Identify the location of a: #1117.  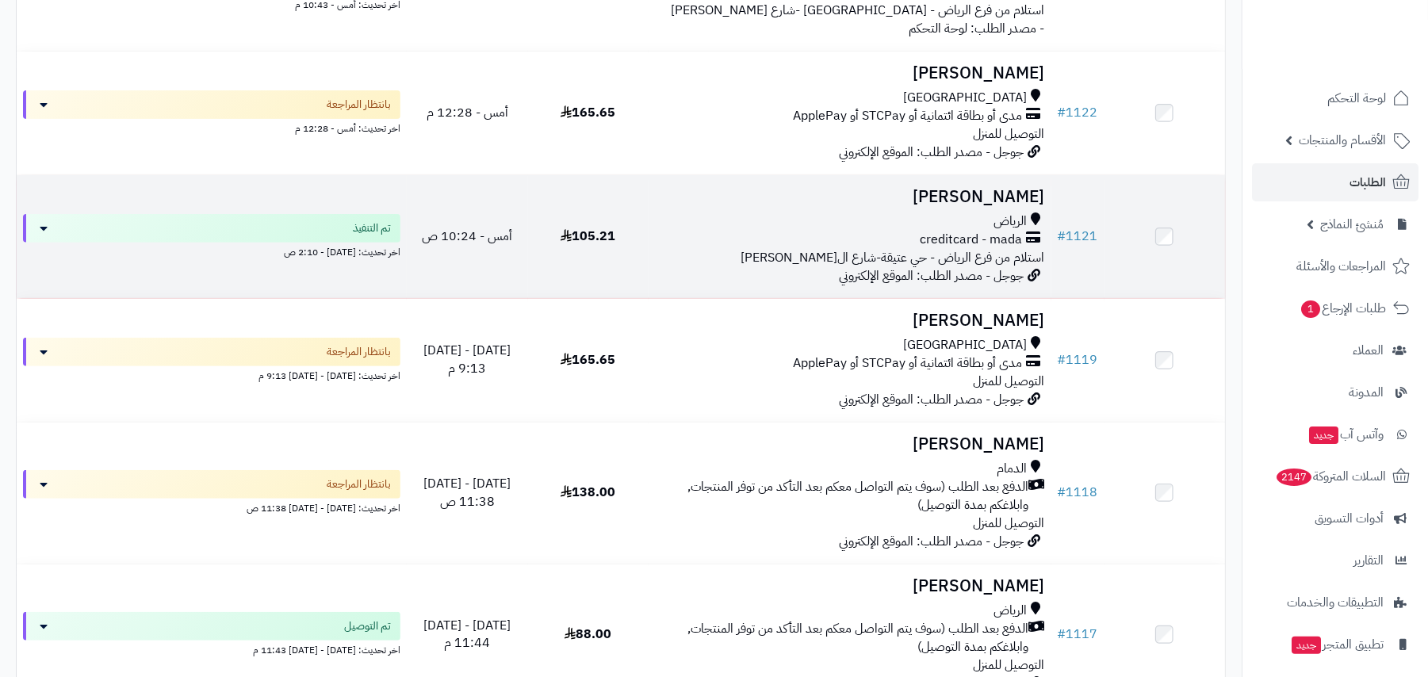
(1077, 634).